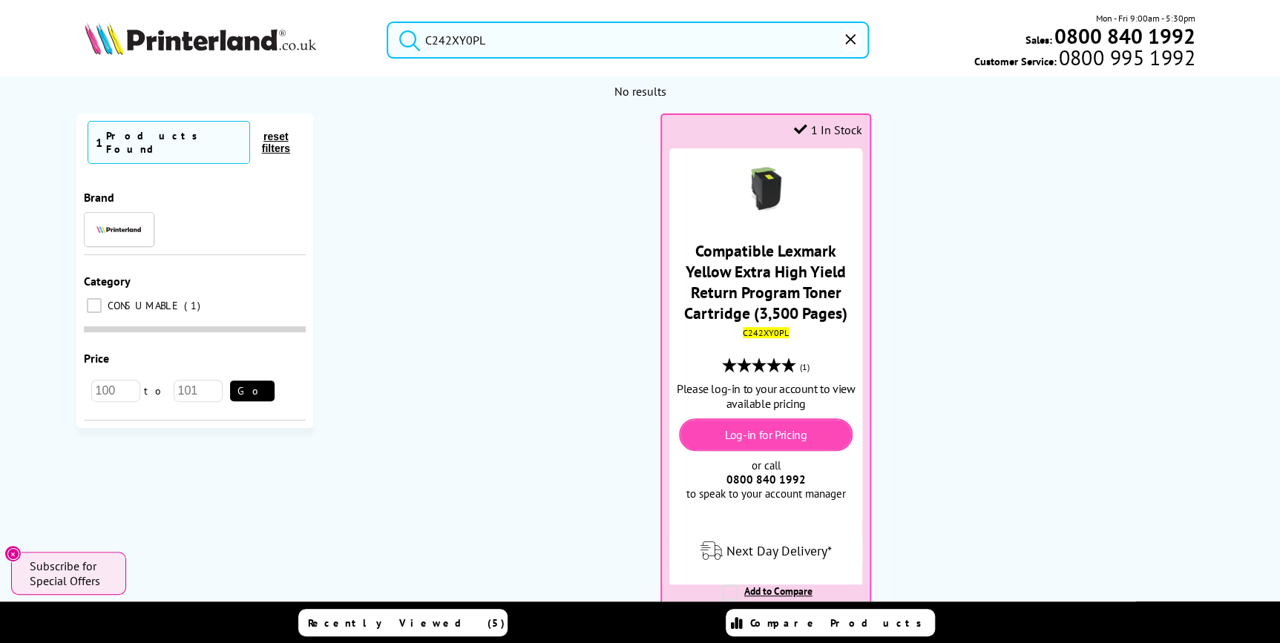  I want to click on input: CONSUMABLE 1, so click(94, 306).